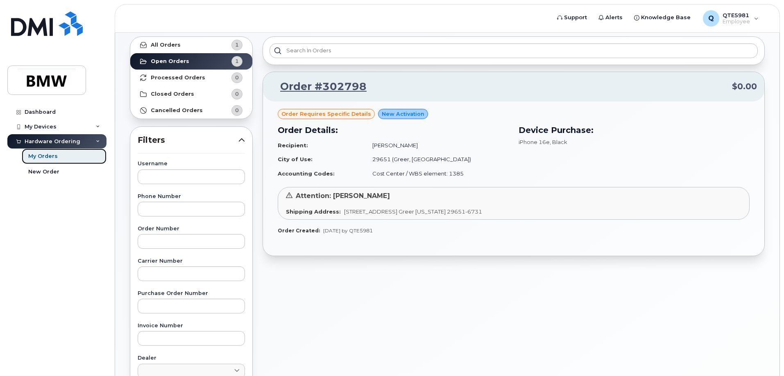  What do you see at coordinates (662, 18) in the screenshot?
I see `a: Knowledge Base` at bounding box center [662, 18].